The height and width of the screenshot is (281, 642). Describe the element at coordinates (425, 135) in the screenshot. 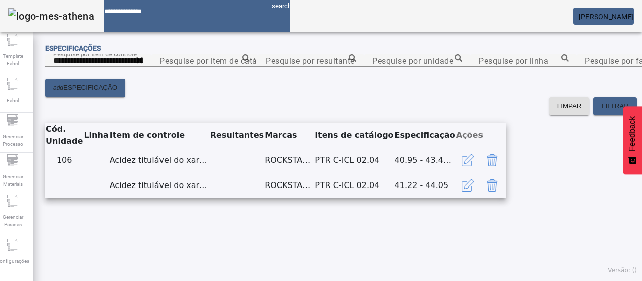

I see `th: Especificação` at that location.